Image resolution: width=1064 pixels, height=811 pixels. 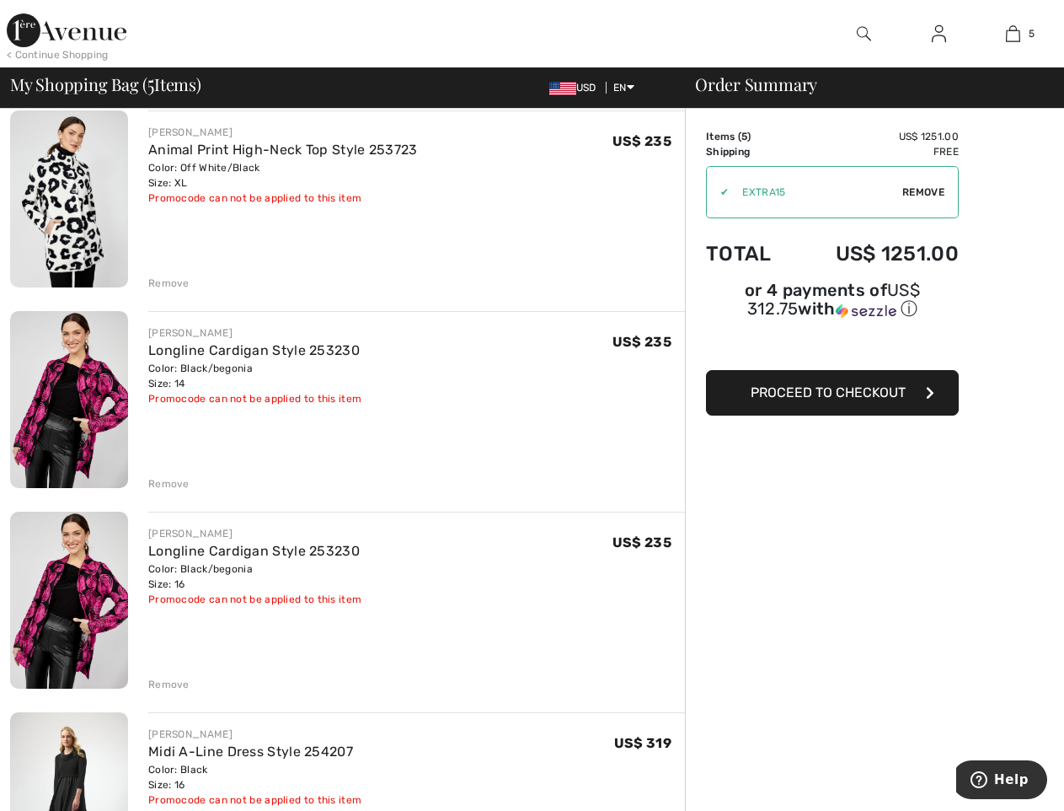 I want to click on div: Color: Black Size: 16, so click(x=254, y=777).